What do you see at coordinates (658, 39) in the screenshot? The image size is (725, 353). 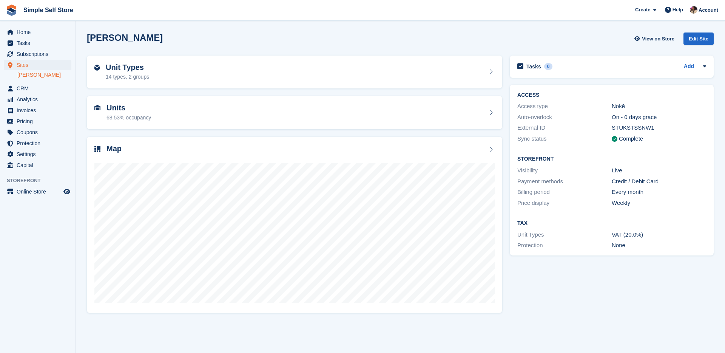 I see `span: View on Store` at bounding box center [658, 39].